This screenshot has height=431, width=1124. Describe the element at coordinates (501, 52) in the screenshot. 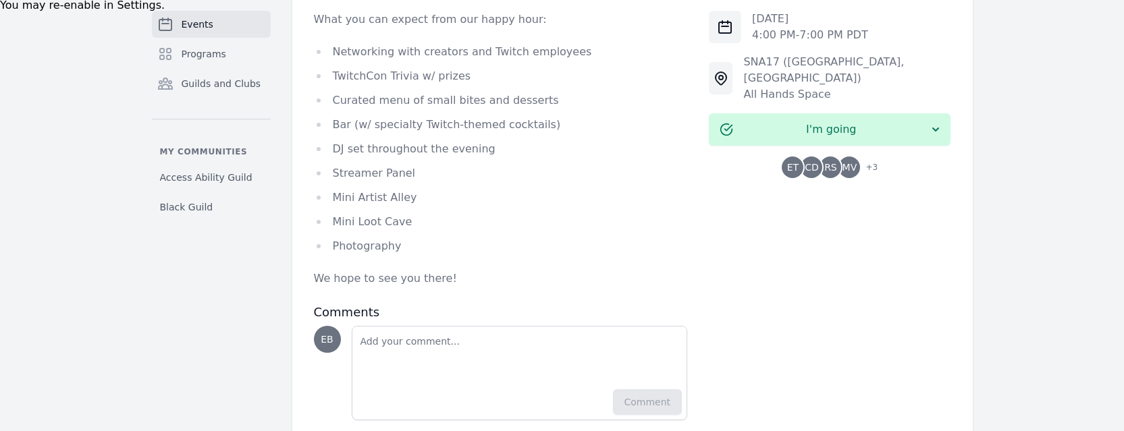

I see `li: Networking with creators and Twitch employees` at that location.